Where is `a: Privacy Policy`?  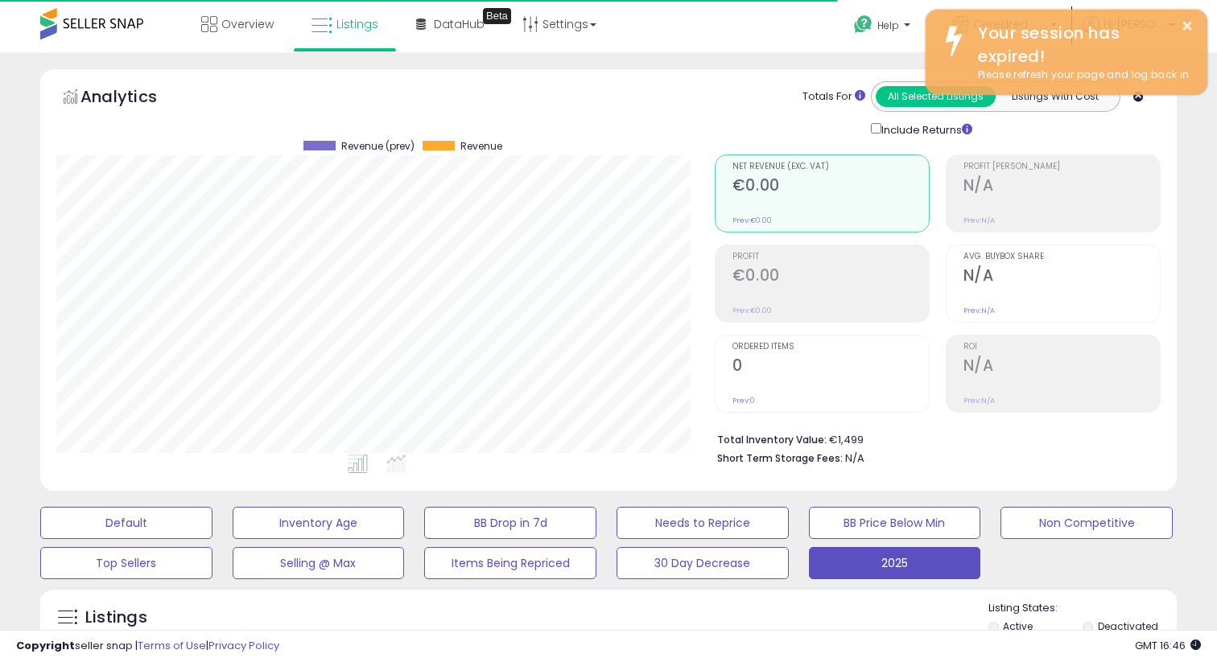 a: Privacy Policy is located at coordinates (244, 646).